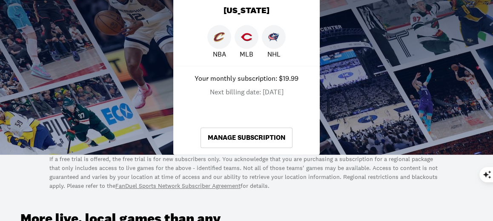 Image resolution: width=493 pixels, height=221 pixels. I want to click on img: Blue Jackets, so click(273, 37).